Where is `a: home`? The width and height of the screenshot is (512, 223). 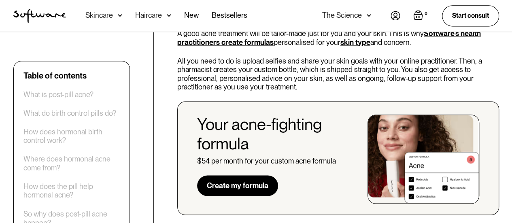 a: home is located at coordinates (40, 16).